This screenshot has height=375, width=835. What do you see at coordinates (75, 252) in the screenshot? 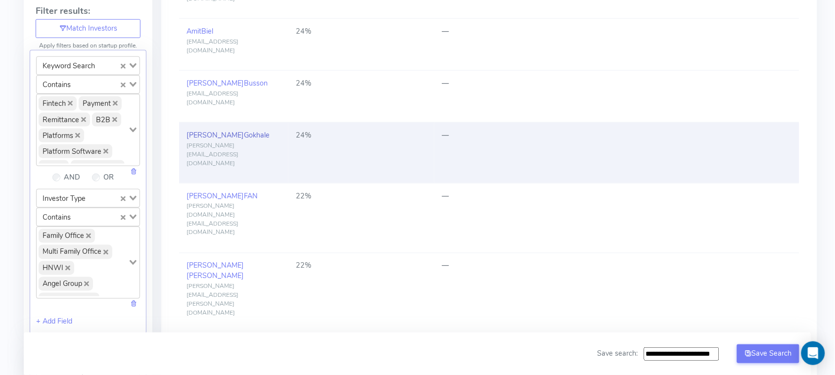
I see `span: Multi Family Office` at bounding box center [75, 252].